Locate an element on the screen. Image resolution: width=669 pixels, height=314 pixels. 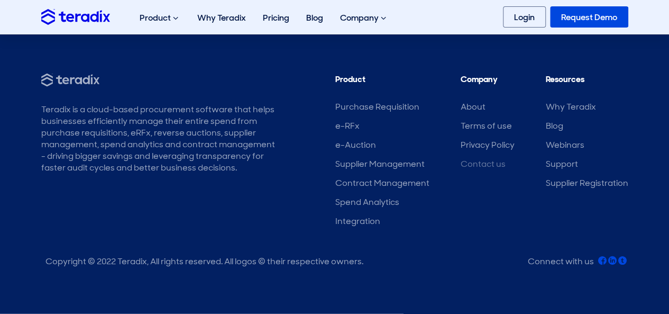
a: Pricing is located at coordinates (276, 17).